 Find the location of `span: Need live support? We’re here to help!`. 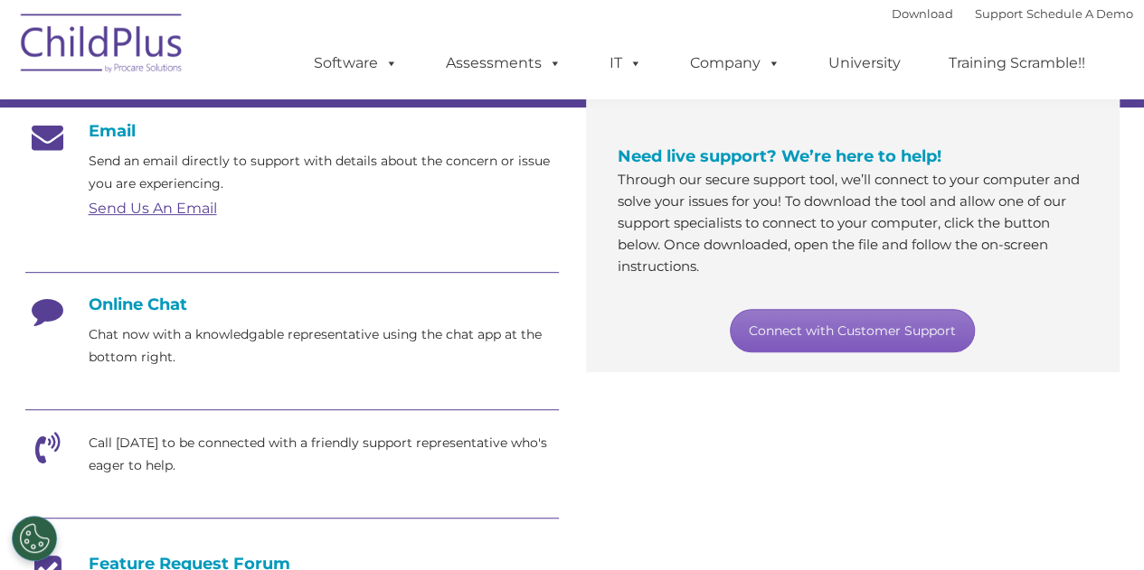

span: Need live support? We’re here to help! is located at coordinates (779, 156).